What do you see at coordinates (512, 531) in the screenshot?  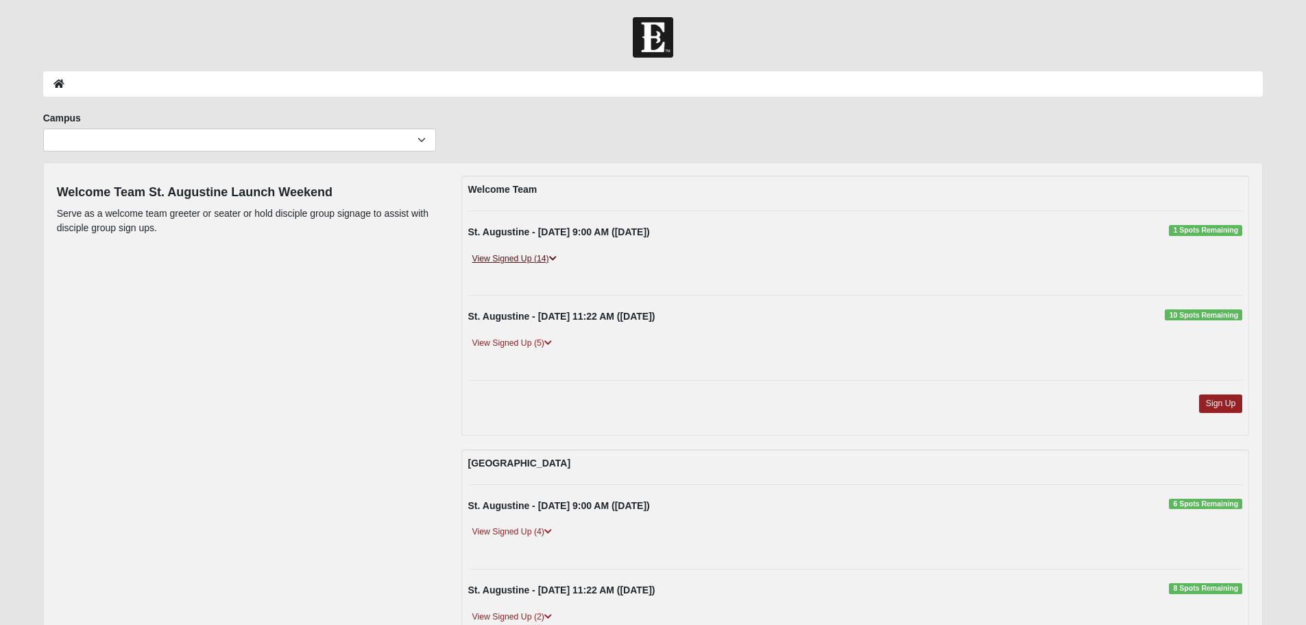 I see `a: View Signed Up (4)` at bounding box center [512, 531].